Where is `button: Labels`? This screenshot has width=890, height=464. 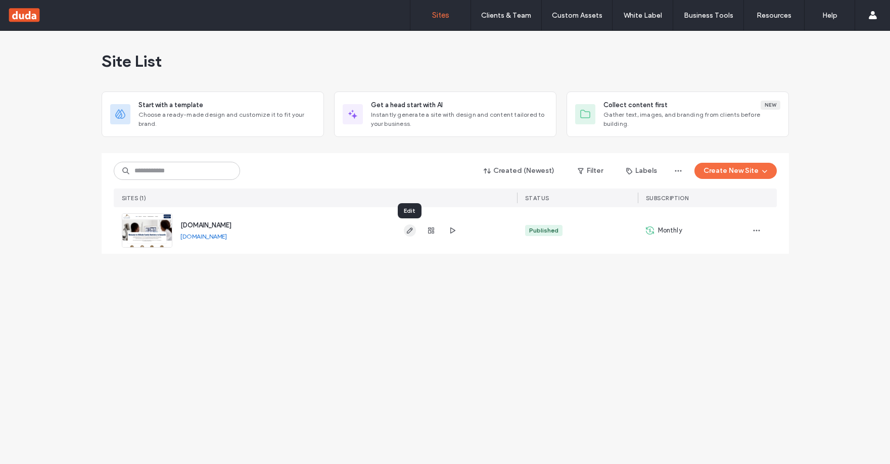 button: Labels is located at coordinates (641, 171).